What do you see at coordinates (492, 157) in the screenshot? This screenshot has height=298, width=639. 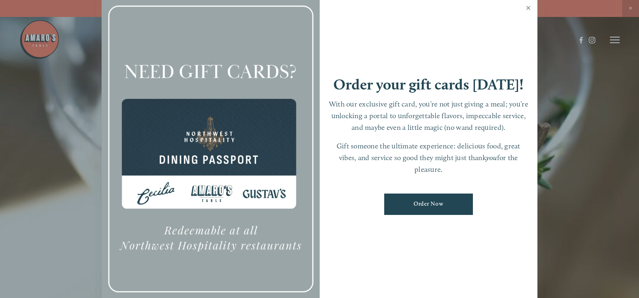 I see `em: you` at bounding box center [492, 157].